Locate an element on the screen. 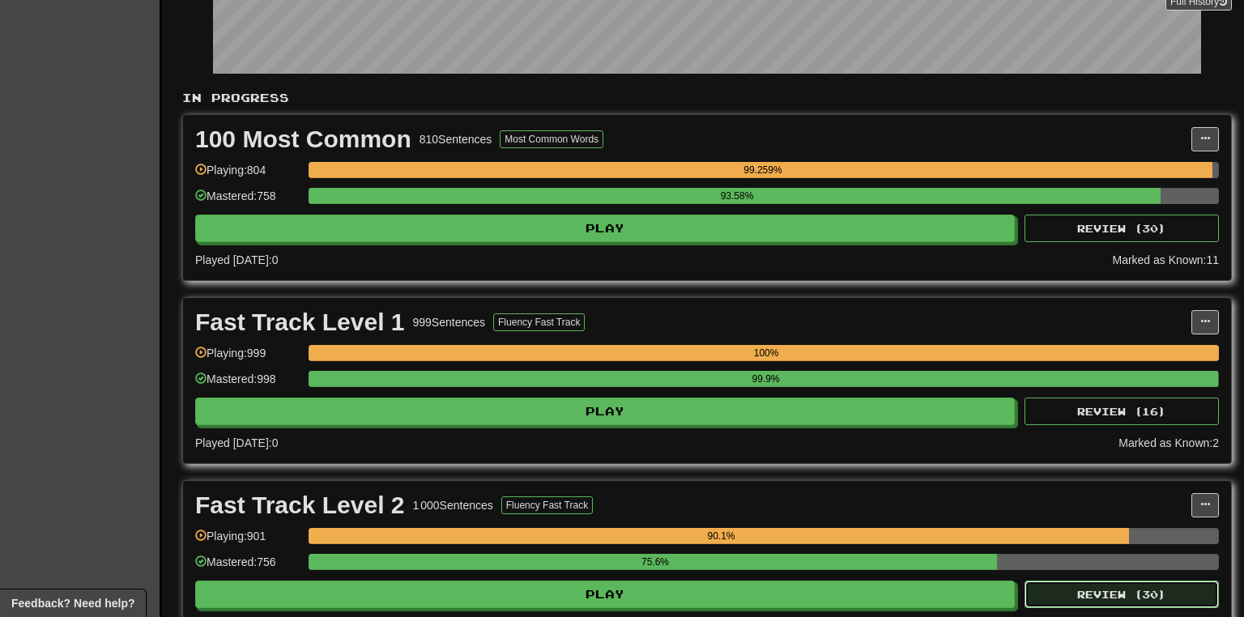 The height and width of the screenshot is (617, 1244). div: Fast Track Level 2 is located at coordinates (300, 506).